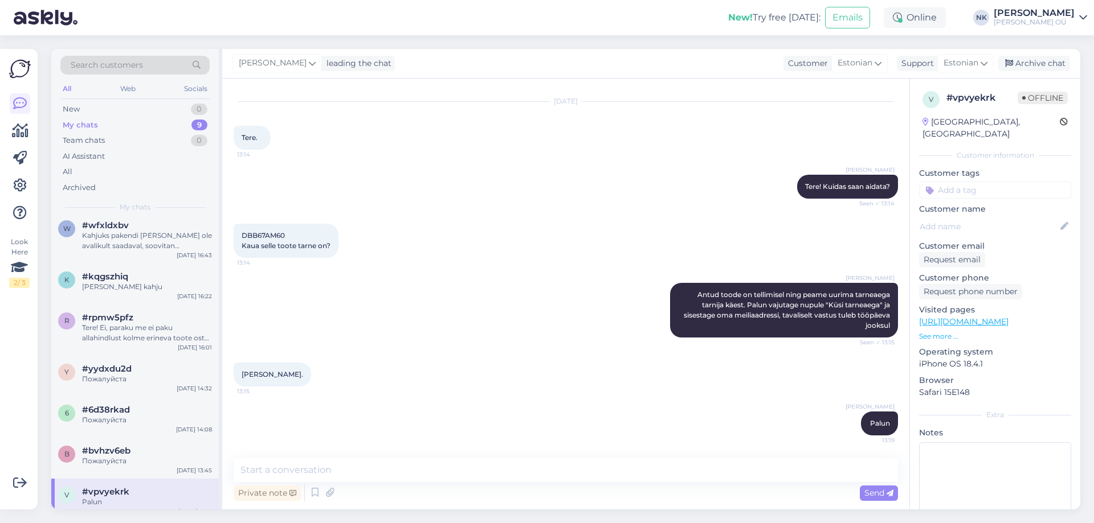  Describe the element at coordinates (357, 63) in the screenshot. I see `div: leading the chat` at that location.